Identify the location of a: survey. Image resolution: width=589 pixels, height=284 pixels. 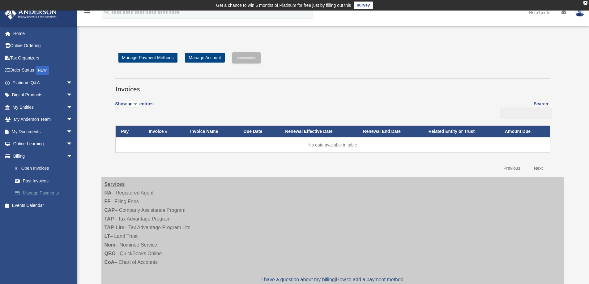
(364, 5).